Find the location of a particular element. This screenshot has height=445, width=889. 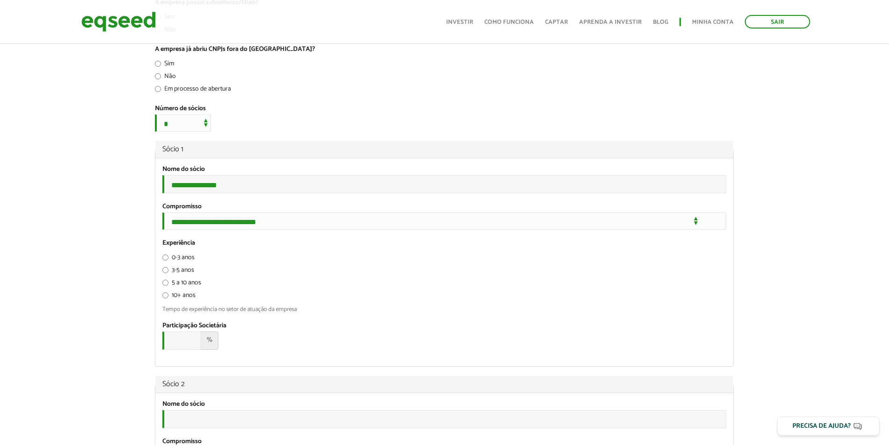

label: Número de sócios is located at coordinates (180, 109).